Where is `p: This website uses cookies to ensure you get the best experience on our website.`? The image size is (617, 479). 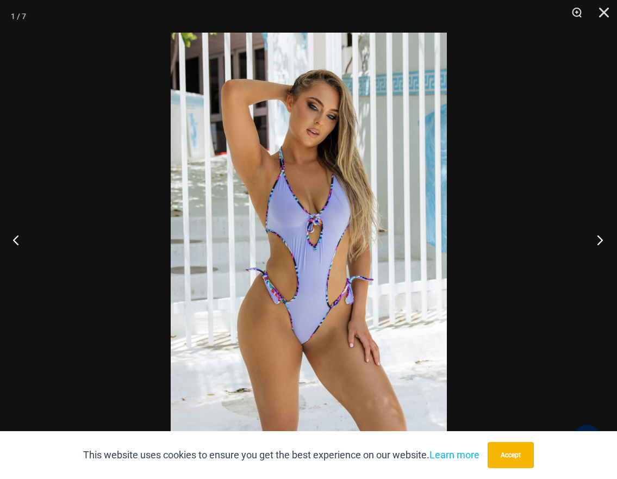 p: This website uses cookies to ensure you get the best experience on our website. is located at coordinates (281, 455).